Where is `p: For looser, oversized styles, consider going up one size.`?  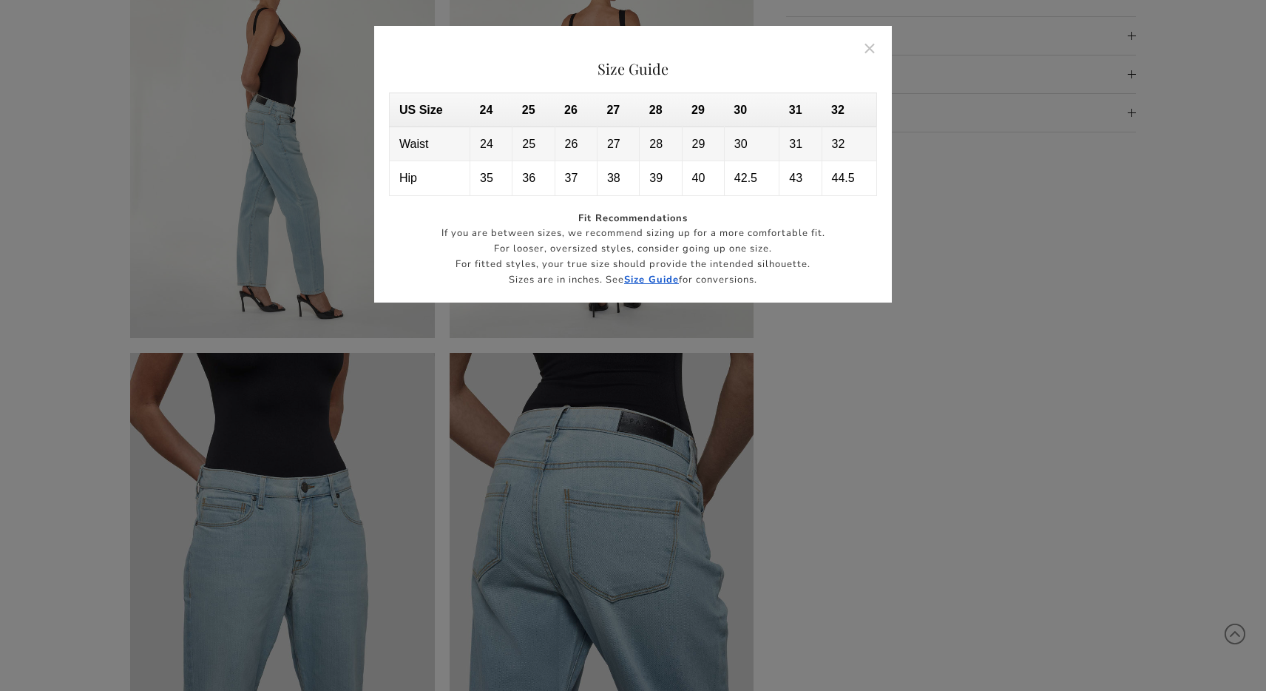
p: For looser, oversized styles, consider going up one size. is located at coordinates (633, 248).